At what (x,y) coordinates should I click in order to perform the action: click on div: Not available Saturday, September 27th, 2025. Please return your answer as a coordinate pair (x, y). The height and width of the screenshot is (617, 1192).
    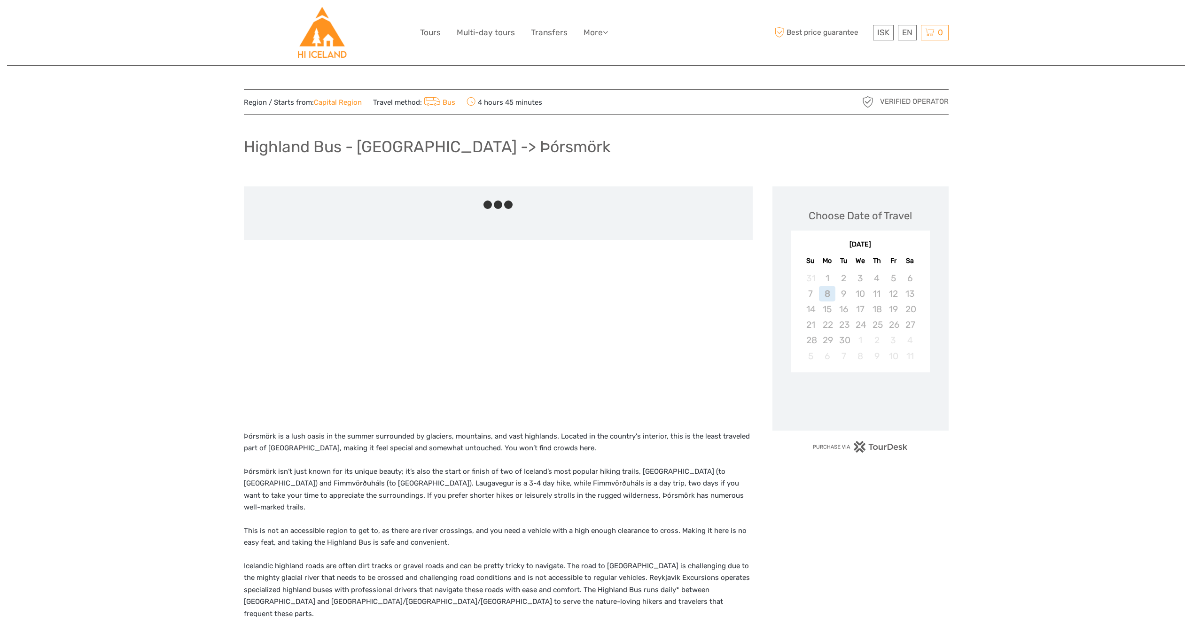
    Looking at the image, I should click on (909, 325).